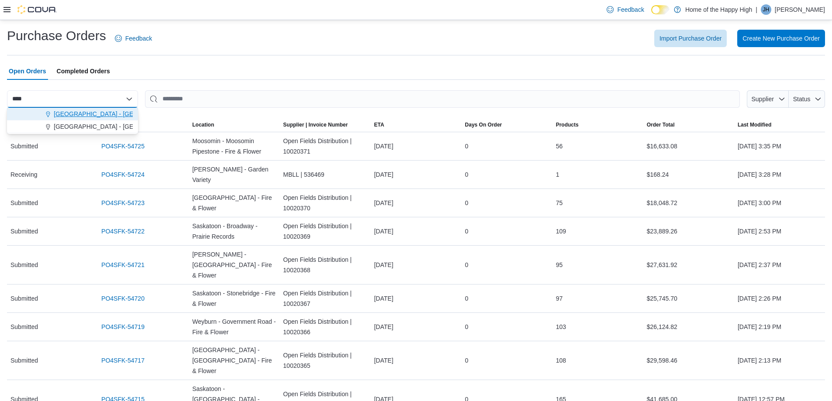 Image resolution: width=832 pixels, height=401 pixels. I want to click on a: PO4SFK-54723, so click(123, 203).